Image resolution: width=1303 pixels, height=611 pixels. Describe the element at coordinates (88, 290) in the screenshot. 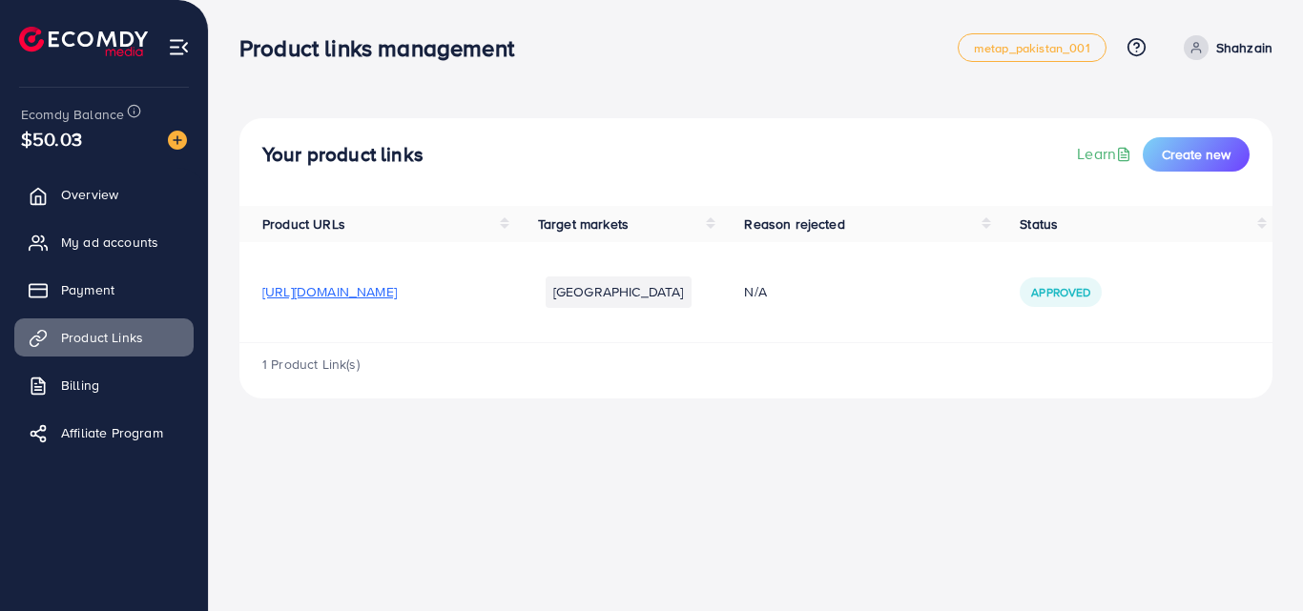

I see `span: Payment` at that location.